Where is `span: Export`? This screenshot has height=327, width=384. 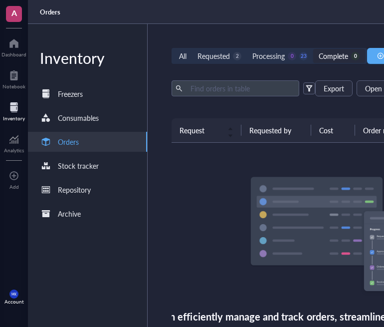 span: Export is located at coordinates (334, 88).